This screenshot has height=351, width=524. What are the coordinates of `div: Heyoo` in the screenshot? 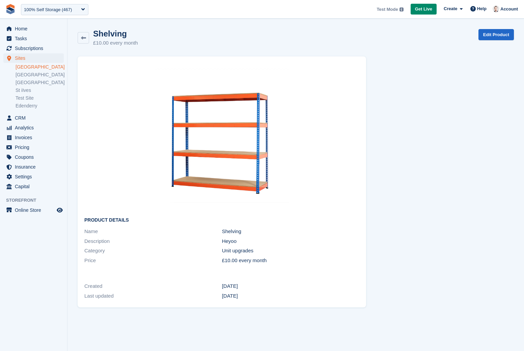 It's located at (291, 241).